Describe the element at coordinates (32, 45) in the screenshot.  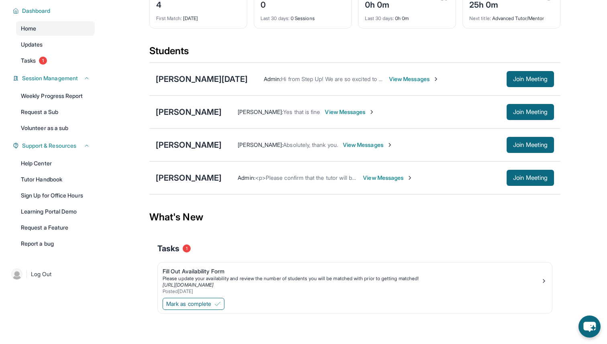
I see `span: Updates` at that location.